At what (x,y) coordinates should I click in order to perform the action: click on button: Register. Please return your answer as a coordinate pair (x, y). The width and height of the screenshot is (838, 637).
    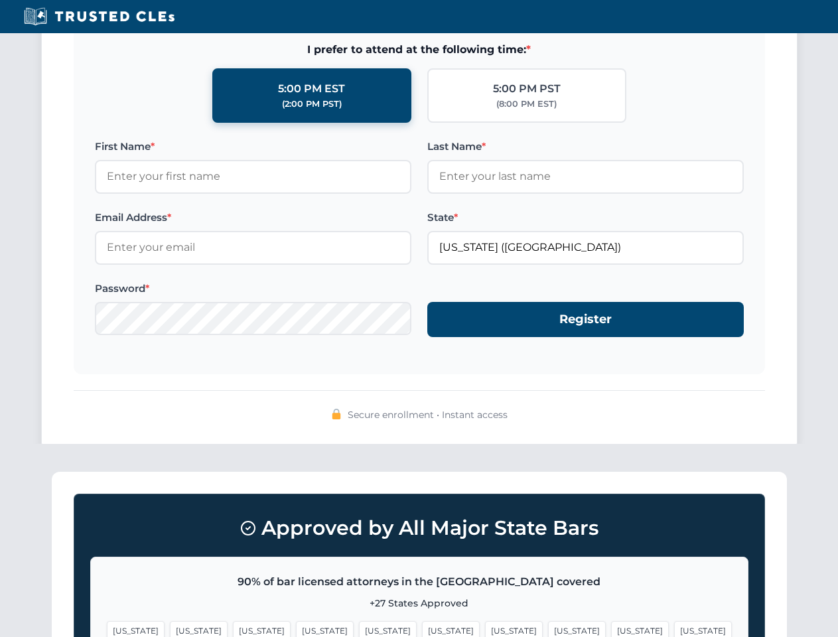
    Looking at the image, I should click on (585, 319).